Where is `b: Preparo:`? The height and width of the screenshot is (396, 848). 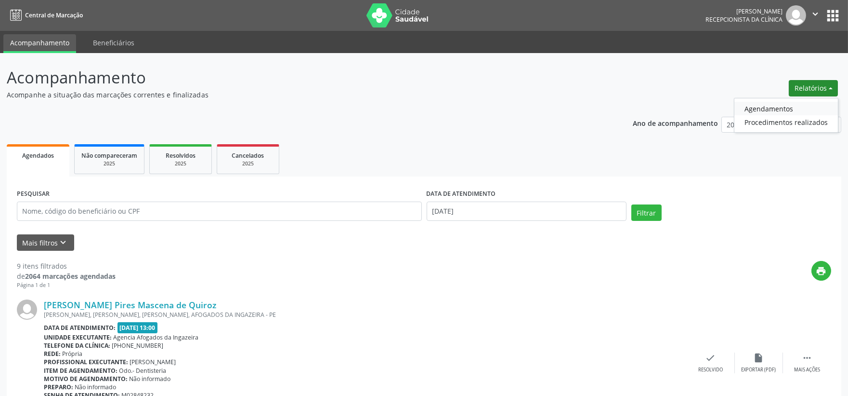
b: Preparo: is located at coordinates (58, 386).